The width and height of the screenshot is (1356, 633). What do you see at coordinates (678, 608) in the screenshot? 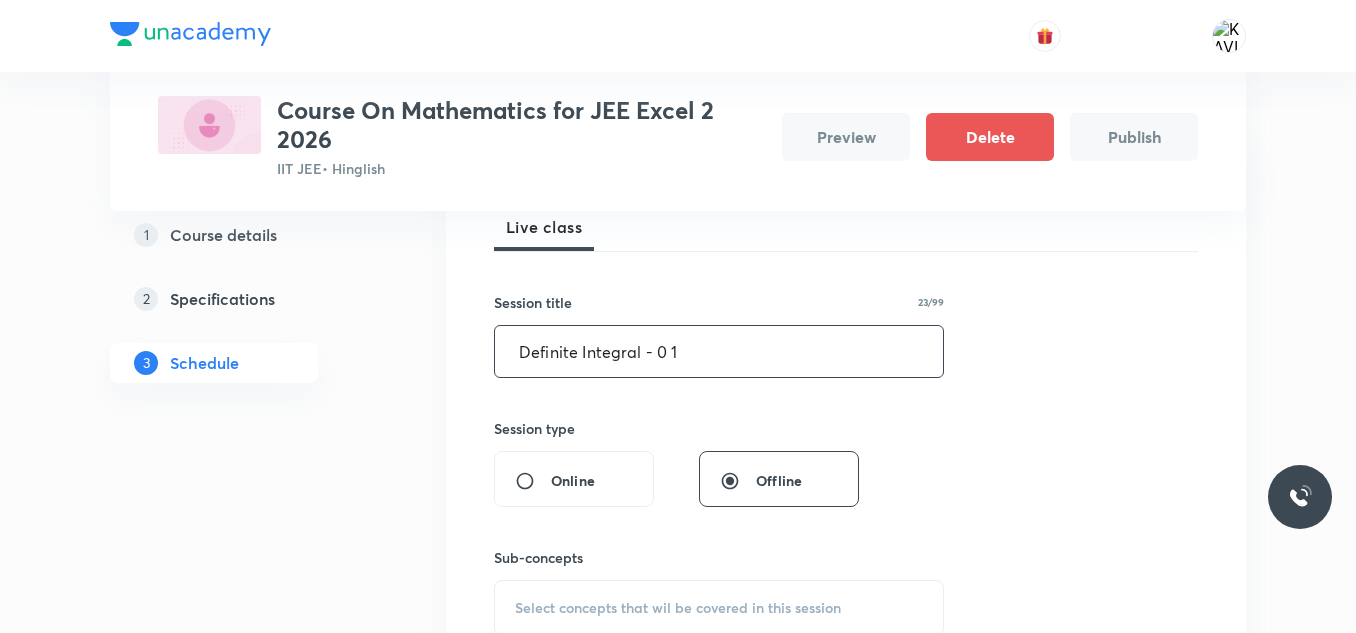
I see `span: Select concepts that wil be covered in this session` at bounding box center [678, 608].